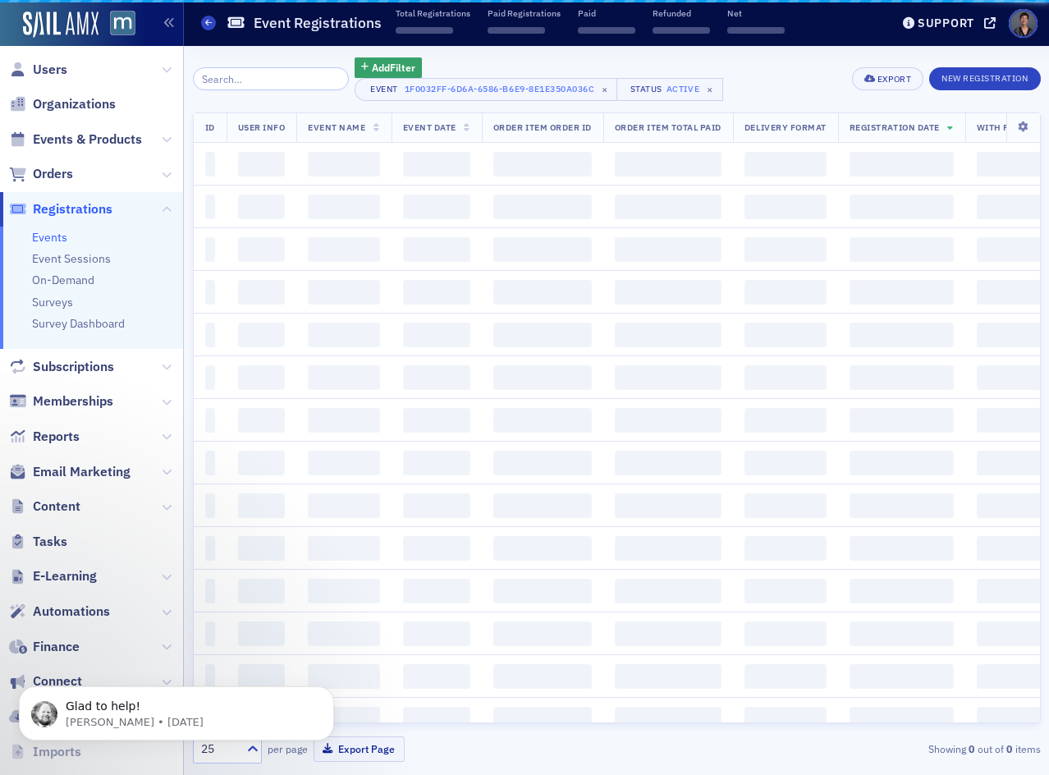 This screenshot has width=1049, height=775. What do you see at coordinates (117, 25) in the screenshot?
I see `a: View Homepage` at bounding box center [117, 25].